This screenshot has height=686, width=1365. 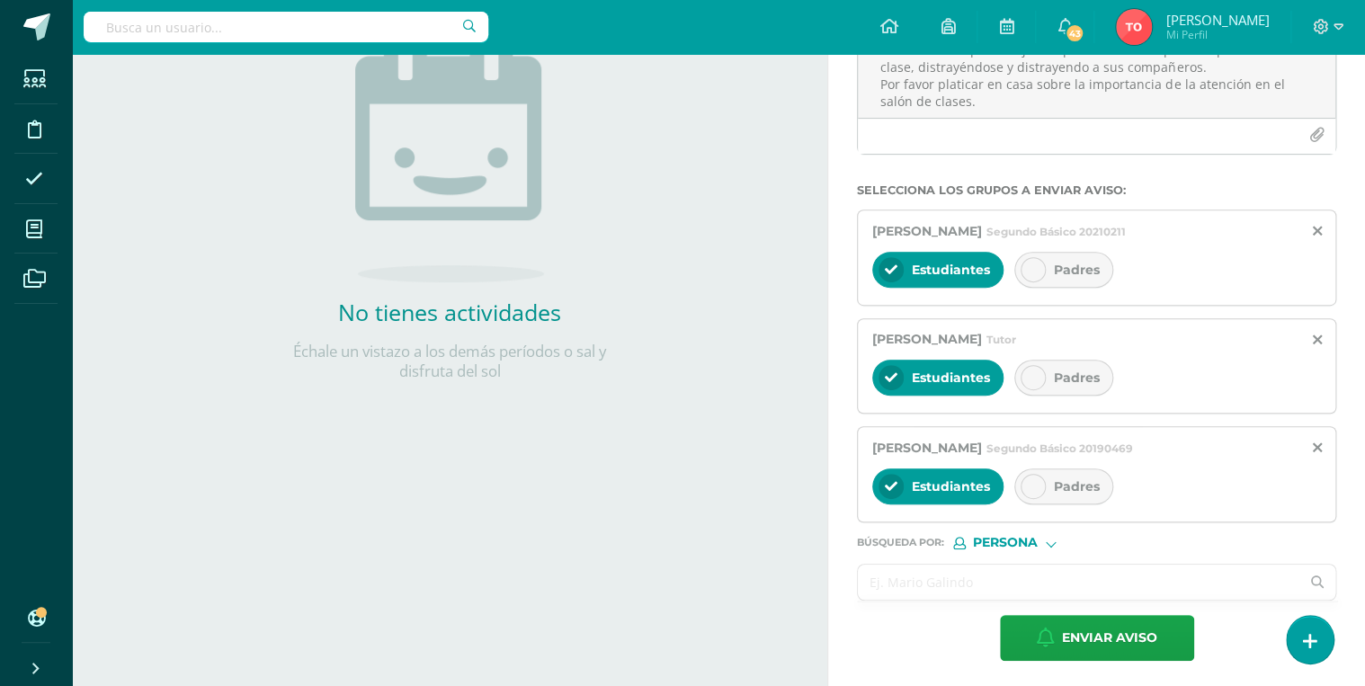 What do you see at coordinates (1056, 231) in the screenshot?
I see `span: Segundo Básico 20210211` at bounding box center [1056, 231].